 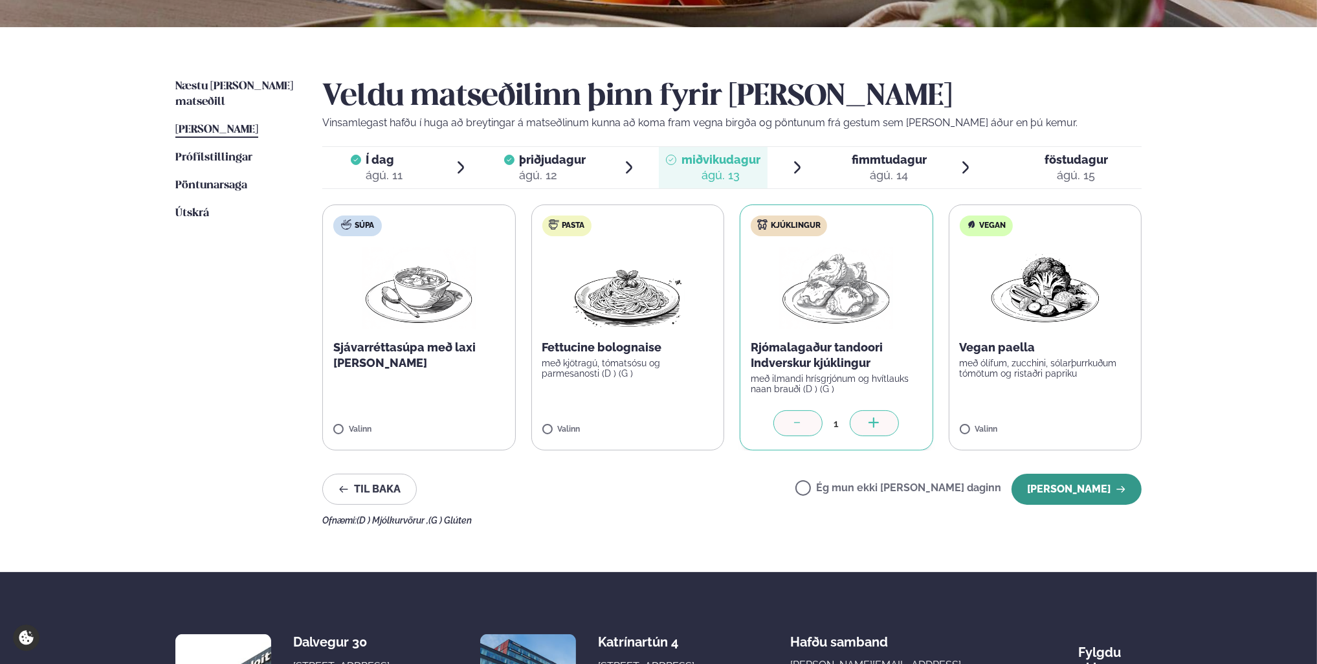 I want to click on p: með kjötragú, tómatsósu og parmesanosti (D ) (G ), so click(x=628, y=368).